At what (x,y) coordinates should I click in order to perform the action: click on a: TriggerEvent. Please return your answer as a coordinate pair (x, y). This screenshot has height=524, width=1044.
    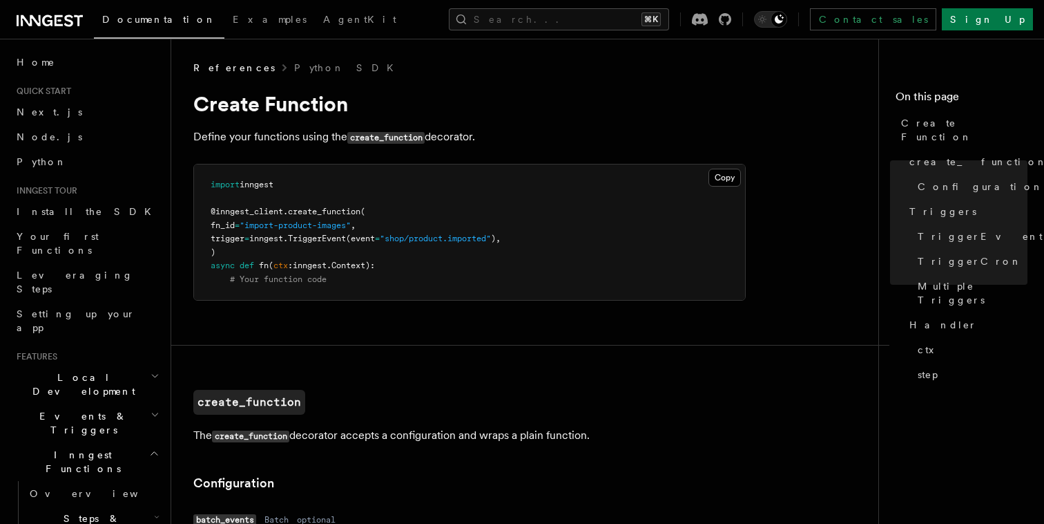
    Looking at the image, I should click on (970, 236).